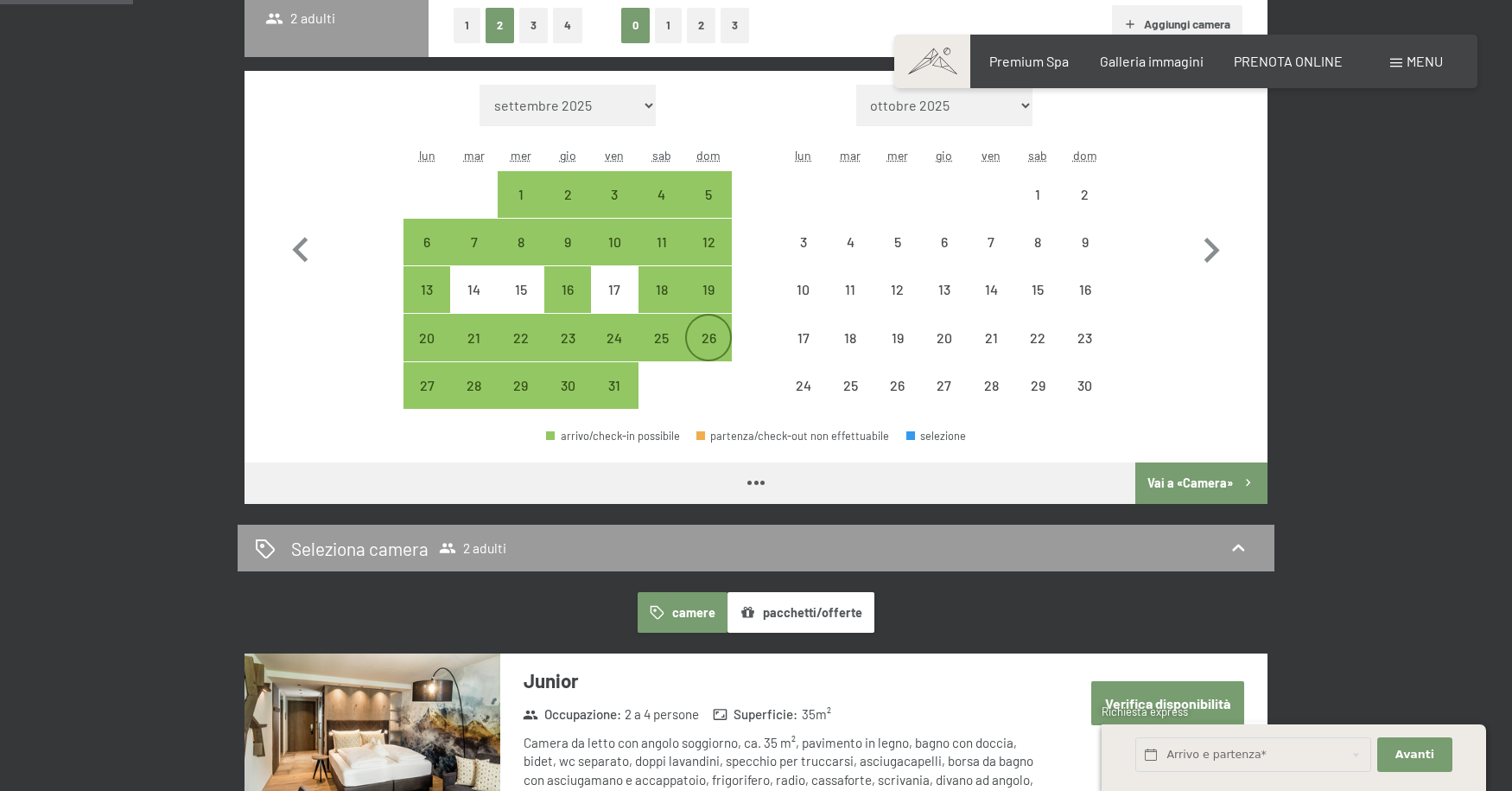 Image resolution: width=1512 pixels, height=791 pixels. I want to click on div: Tue Nov 04 2025, so click(850, 241).